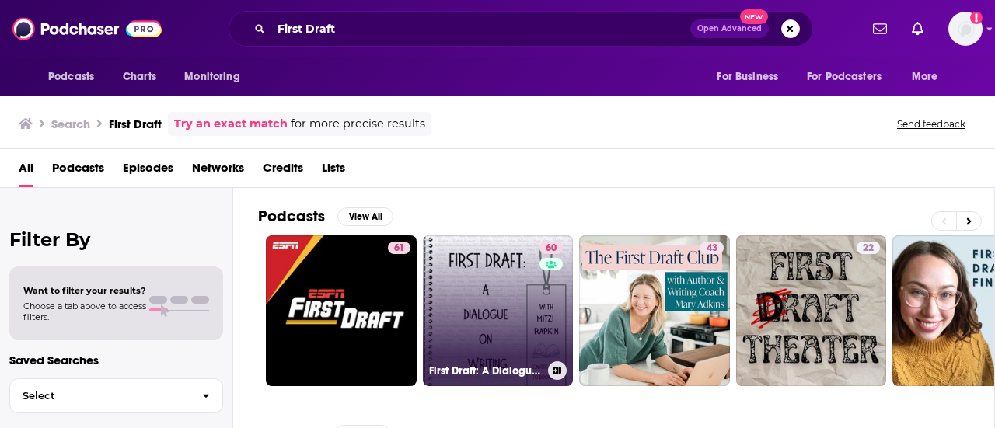  What do you see at coordinates (231, 124) in the screenshot?
I see `a: Try an exact match` at bounding box center [231, 124].